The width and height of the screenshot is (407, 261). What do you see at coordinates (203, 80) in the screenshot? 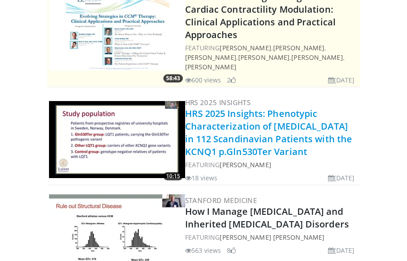
I see `li: 600 views` at bounding box center [203, 80].